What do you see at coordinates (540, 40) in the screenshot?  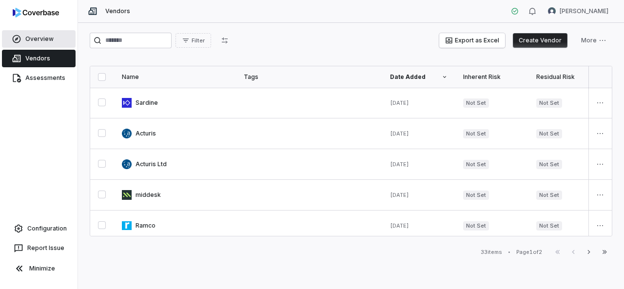 I see `button: Create Vendor` at bounding box center [540, 40].